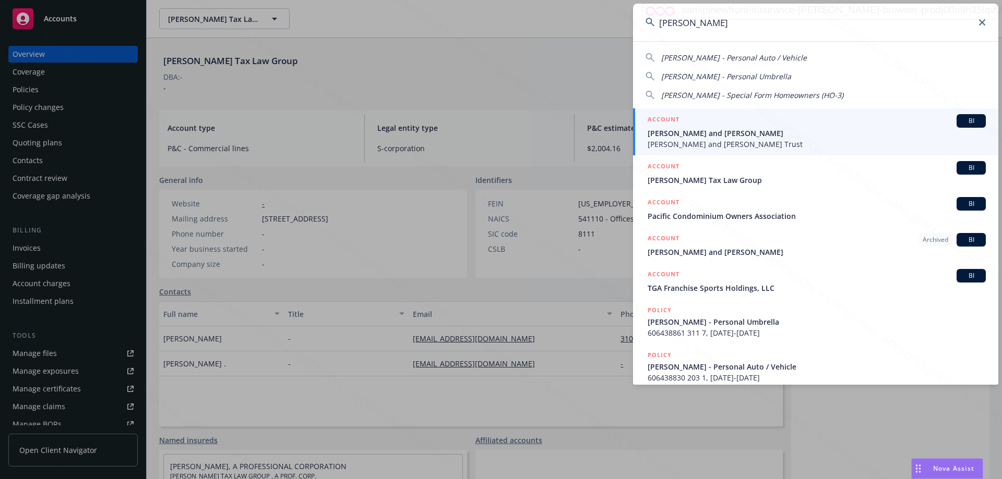  Describe the element at coordinates (918, 469) in the screenshot. I see `div: Drag to move` at that location.